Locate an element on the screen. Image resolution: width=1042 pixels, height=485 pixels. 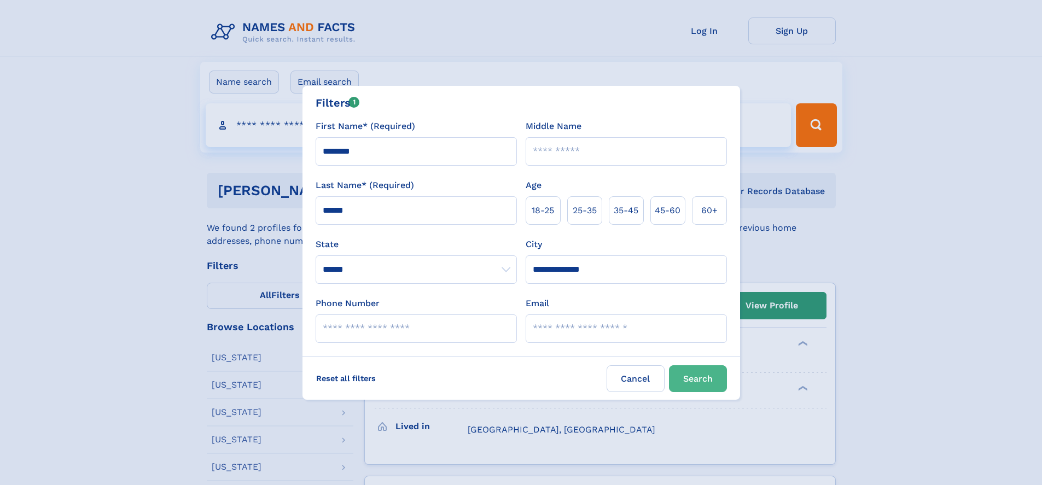
label: Last Name* (Required) is located at coordinates (365, 185).